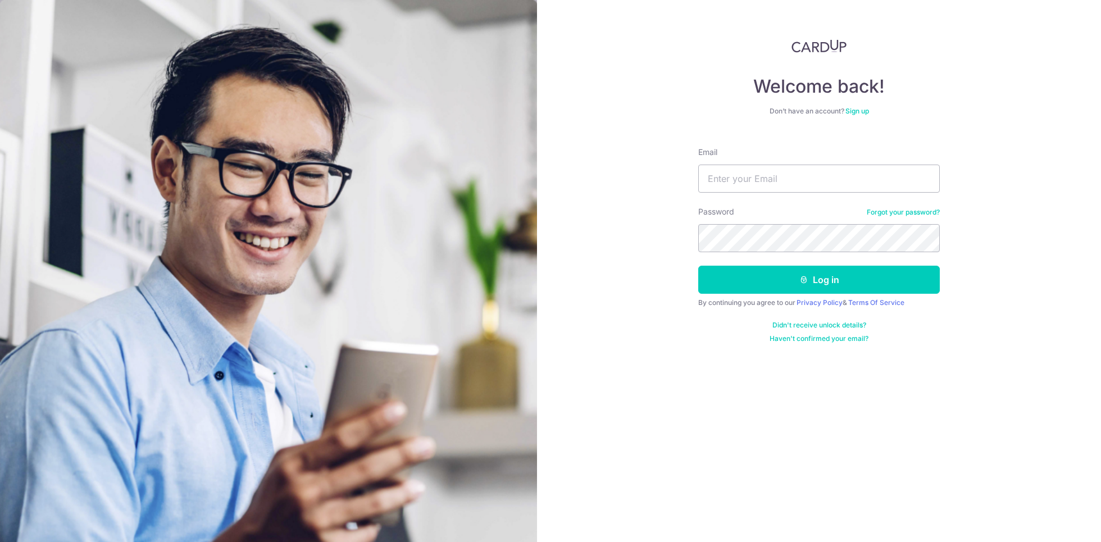 The image size is (1101, 542). What do you see at coordinates (708, 152) in the screenshot?
I see `label: Email` at bounding box center [708, 152].